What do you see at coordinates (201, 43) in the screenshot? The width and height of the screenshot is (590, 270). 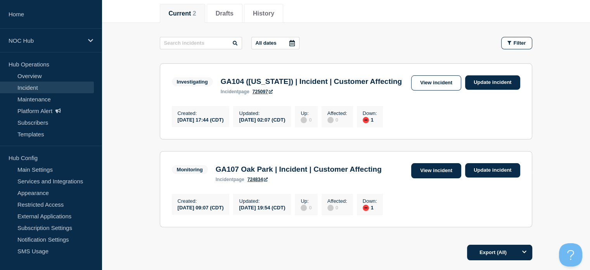 I see `input: Search incidents` at bounding box center [201, 43].